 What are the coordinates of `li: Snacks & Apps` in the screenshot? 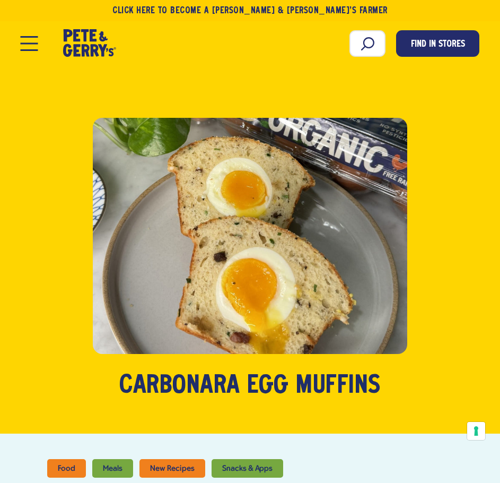 It's located at (247, 468).